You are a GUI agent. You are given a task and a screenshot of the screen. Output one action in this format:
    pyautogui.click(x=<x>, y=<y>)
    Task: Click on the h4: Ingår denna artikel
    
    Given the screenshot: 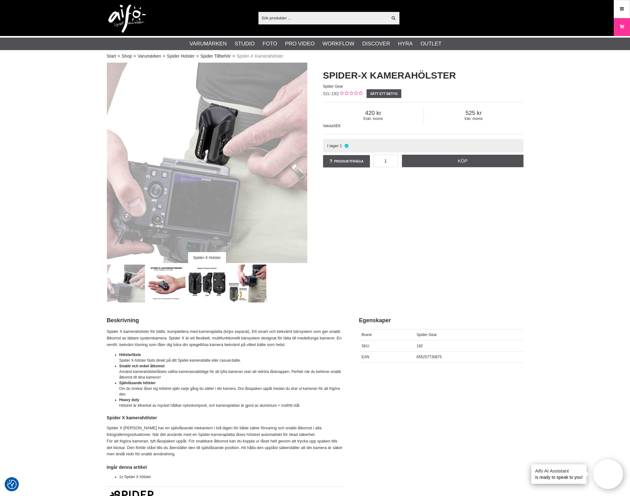 What is the action you would take?
    pyautogui.click(x=225, y=467)
    